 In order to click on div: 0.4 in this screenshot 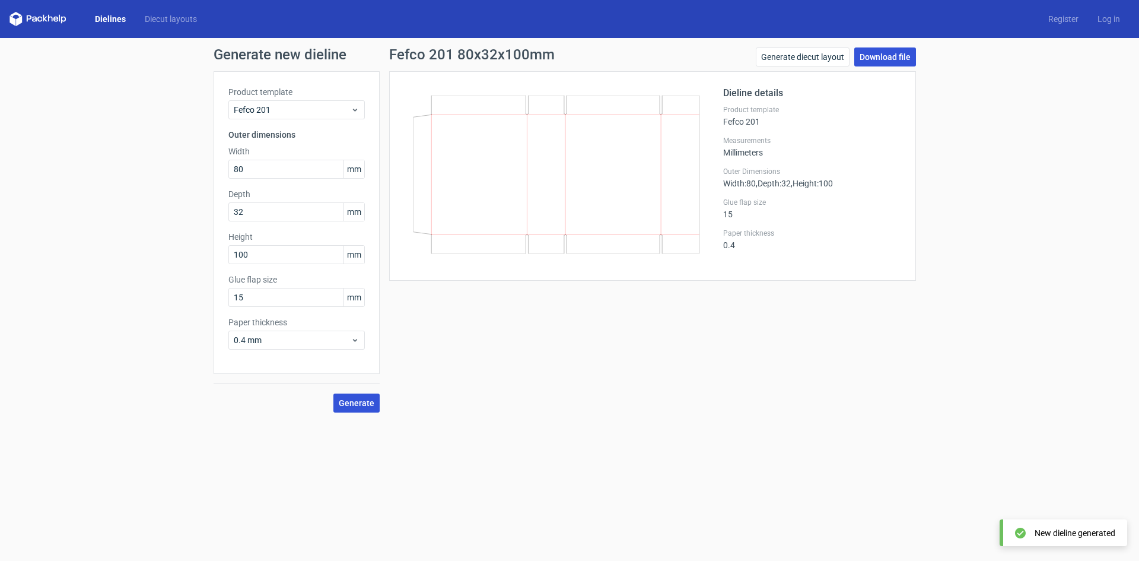, I will do `click(812, 239)`.